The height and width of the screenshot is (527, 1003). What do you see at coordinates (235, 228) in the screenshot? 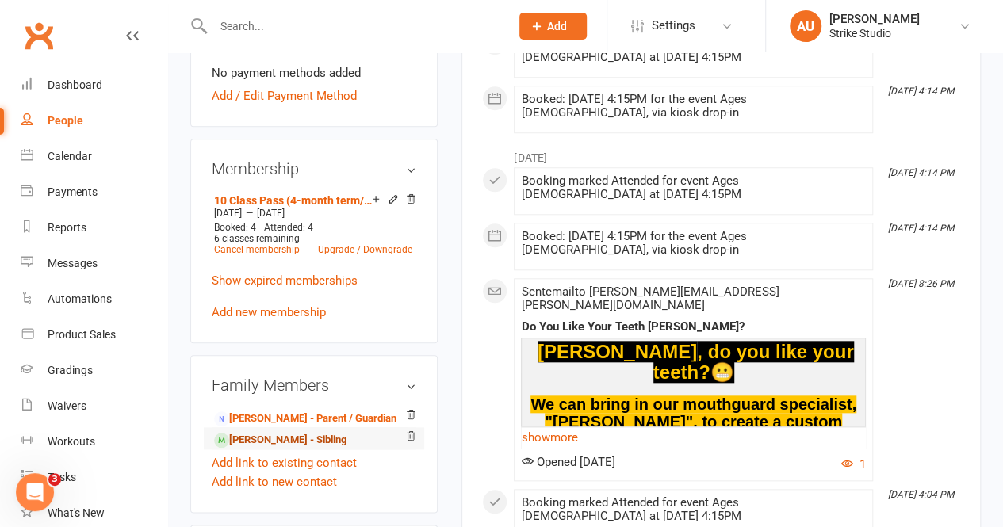
I see `span: Booked: 4` at bounding box center [235, 228].